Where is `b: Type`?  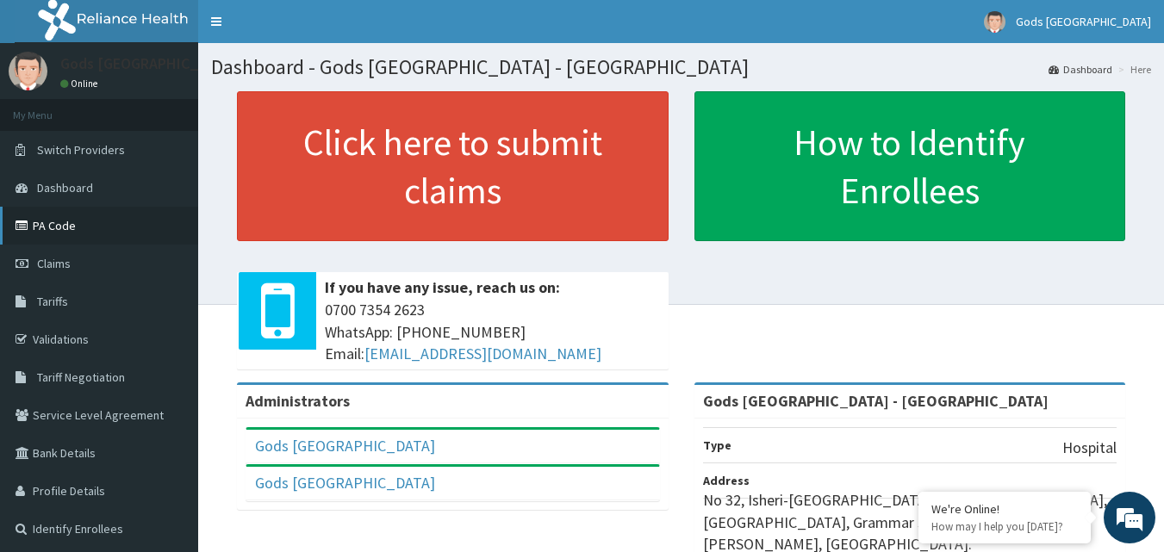 b: Type is located at coordinates (717, 445).